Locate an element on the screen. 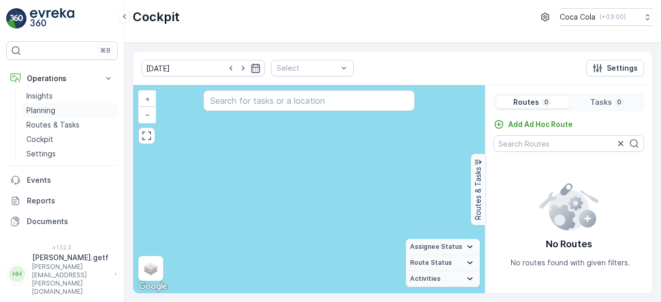 The height and width of the screenshot is (302, 661). a: Events is located at coordinates (62, 180).